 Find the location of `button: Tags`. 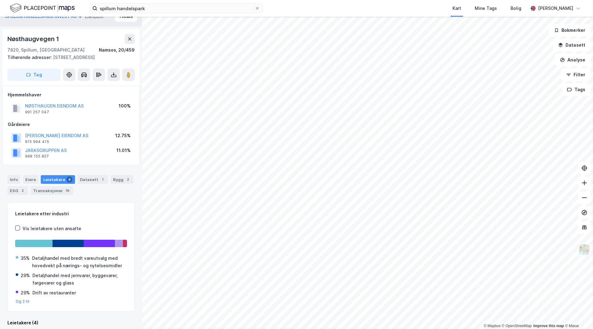

button: Tags is located at coordinates (576, 90).